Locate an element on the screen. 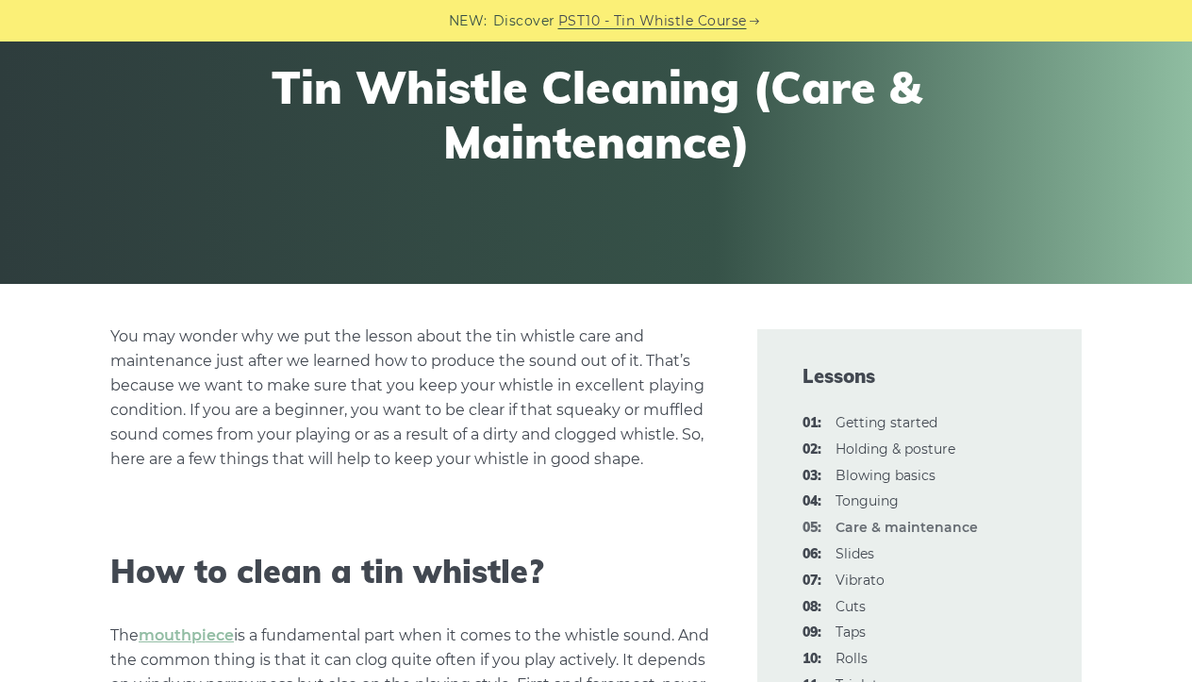 The height and width of the screenshot is (682, 1192). a: 08:Cuts is located at coordinates (851, 606).